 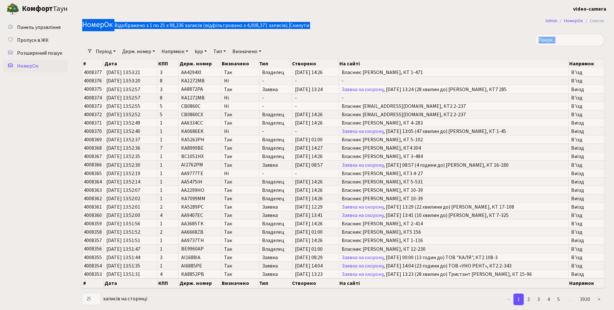 I want to click on span: 4008368, so click(x=93, y=148).